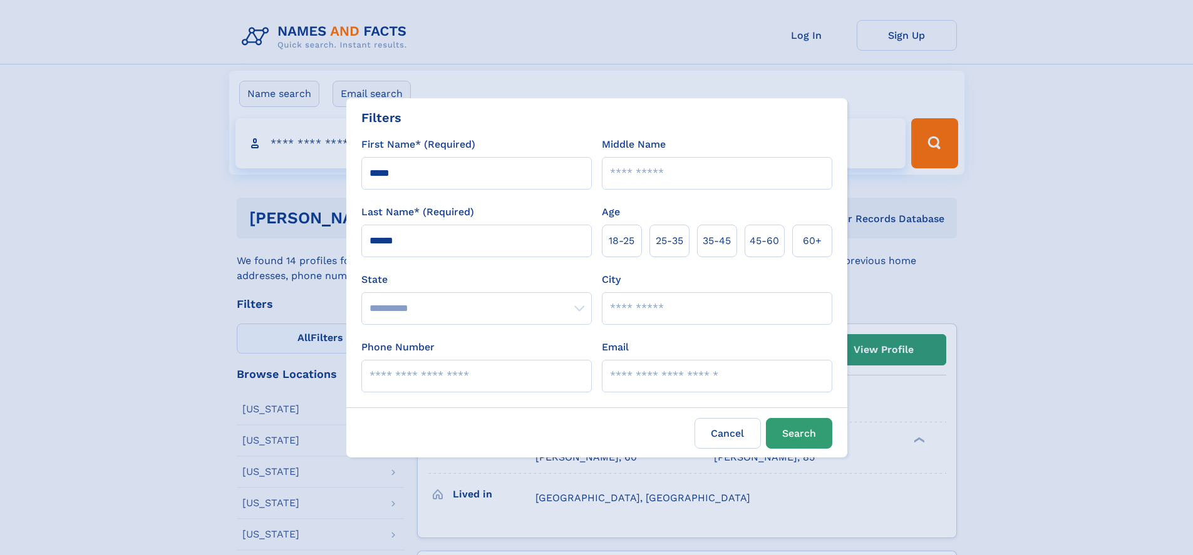  What do you see at coordinates (611, 280) in the screenshot?
I see `label: City` at bounding box center [611, 280].